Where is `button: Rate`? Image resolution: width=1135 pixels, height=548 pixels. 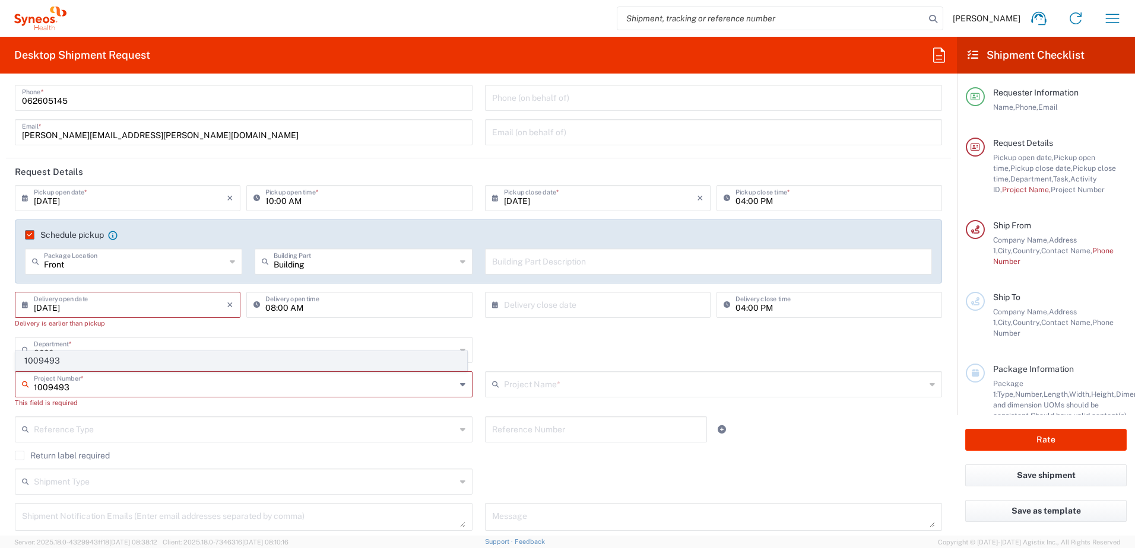 button: Rate is located at coordinates (1046, 440).